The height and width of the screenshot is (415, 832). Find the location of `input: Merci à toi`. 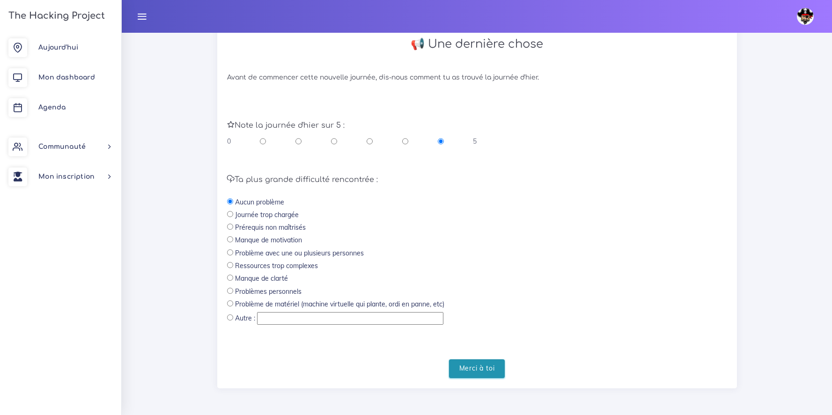

input: Merci à toi is located at coordinates (477, 369).